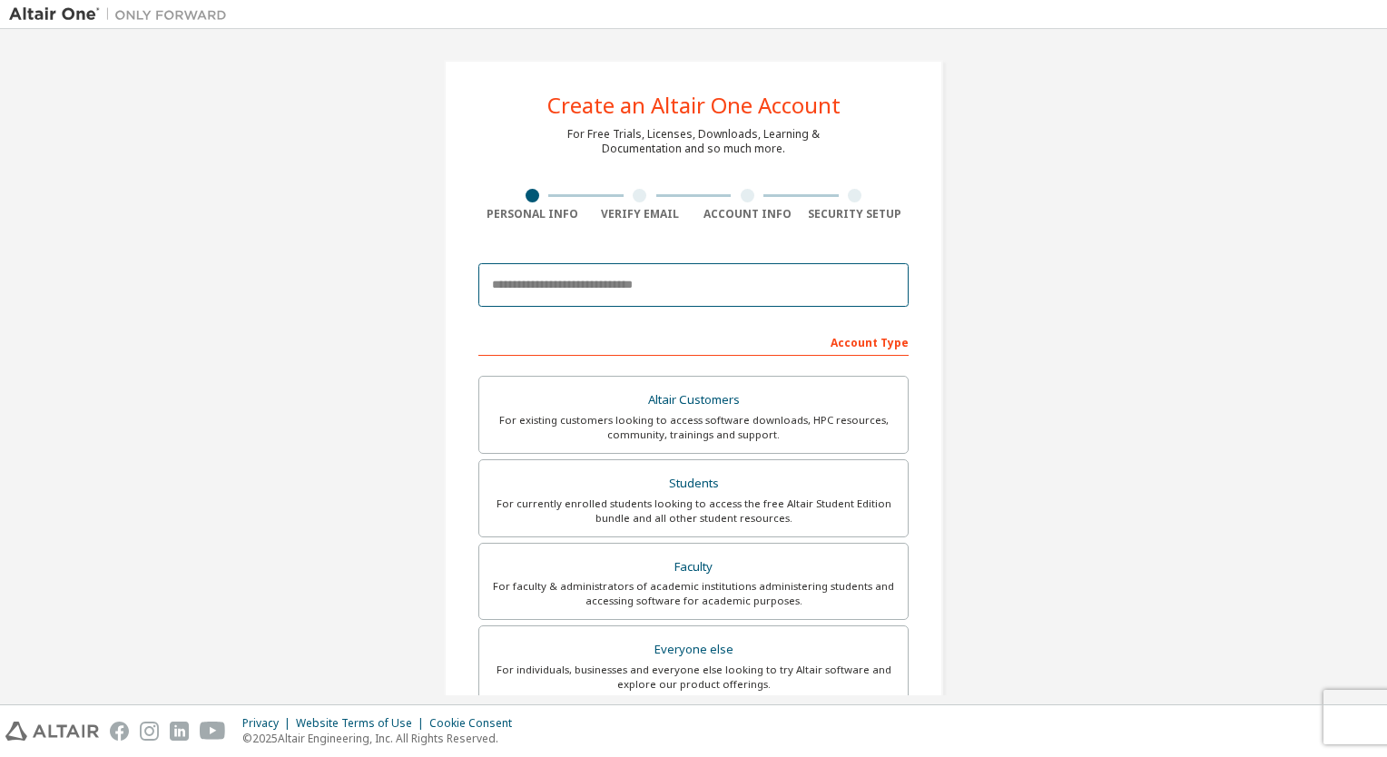 The width and height of the screenshot is (1387, 757). What do you see at coordinates (362, 724) in the screenshot?
I see `div: Website Terms of Use` at bounding box center [362, 724].